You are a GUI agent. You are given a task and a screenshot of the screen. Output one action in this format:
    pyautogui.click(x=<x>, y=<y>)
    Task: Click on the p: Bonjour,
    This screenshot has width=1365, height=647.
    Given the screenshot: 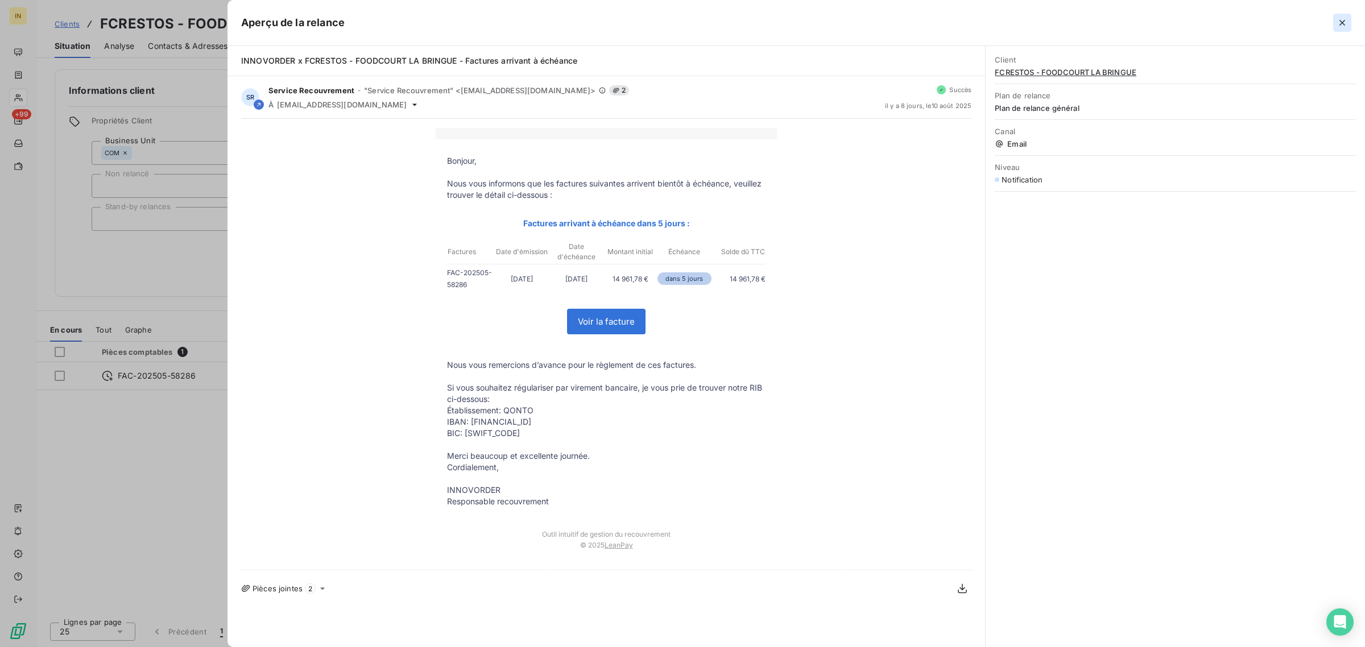 What is the action you would take?
    pyautogui.click(x=606, y=161)
    